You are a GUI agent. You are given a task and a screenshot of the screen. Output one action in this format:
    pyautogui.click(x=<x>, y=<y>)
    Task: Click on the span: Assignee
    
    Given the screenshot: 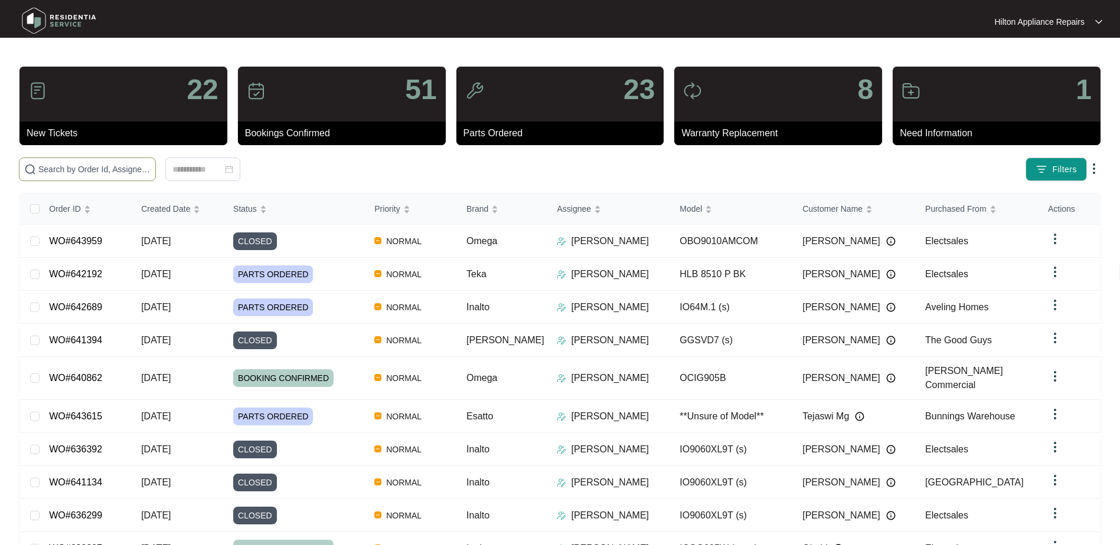 What is the action you would take?
    pyautogui.click(x=574, y=209)
    